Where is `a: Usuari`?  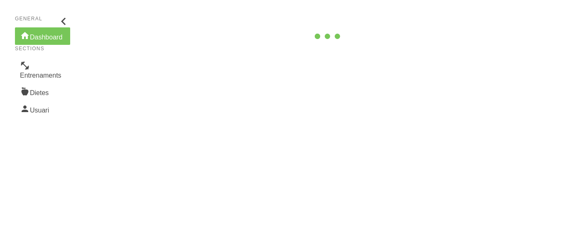
a: Usuari is located at coordinates (42, 109).